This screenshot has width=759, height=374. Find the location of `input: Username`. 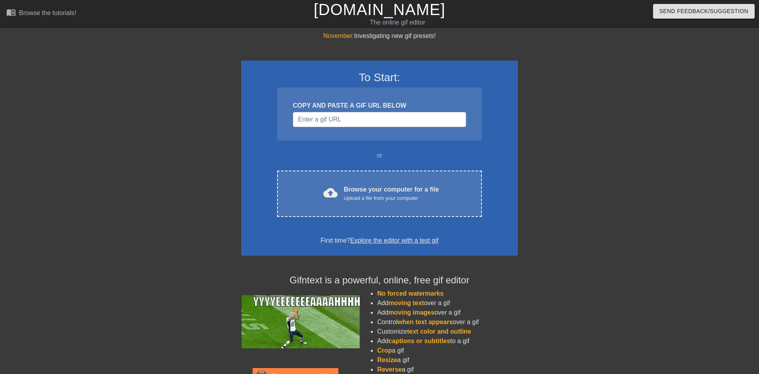

input: Username is located at coordinates (380, 119).